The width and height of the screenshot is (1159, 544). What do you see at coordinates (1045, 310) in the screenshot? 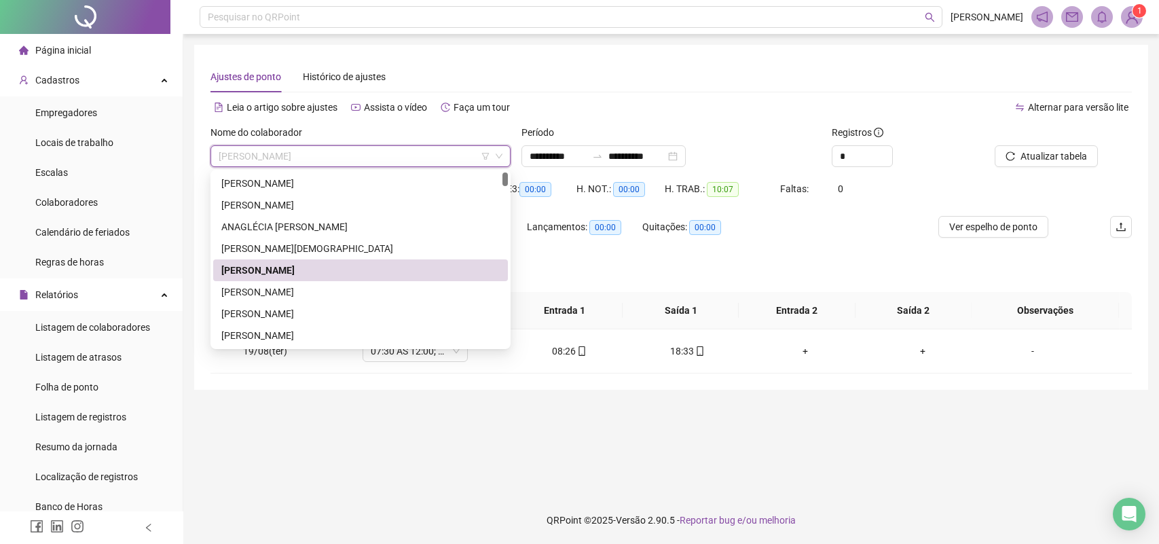
I see `span: Observações` at bounding box center [1045, 310].